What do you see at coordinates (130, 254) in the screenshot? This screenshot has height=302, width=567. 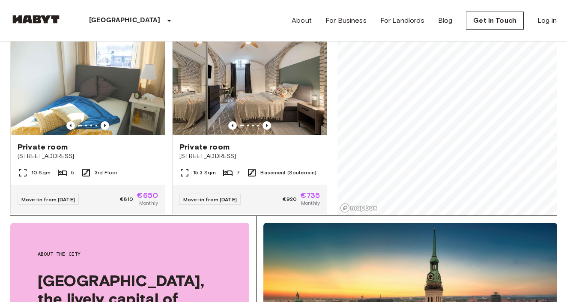 I see `span: About the city` at bounding box center [130, 254].